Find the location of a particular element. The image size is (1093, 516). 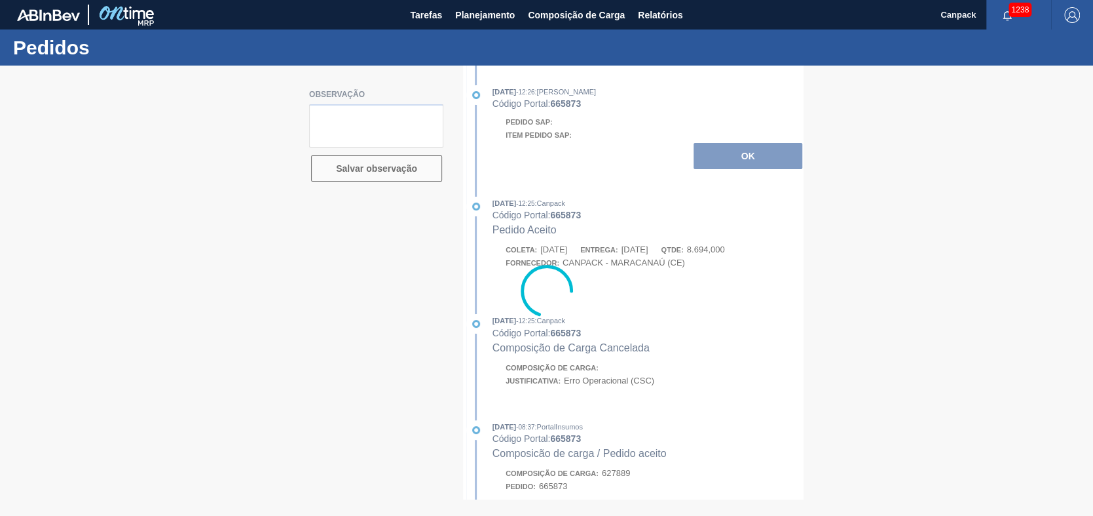

span: 1238 is located at coordinates (1020, 10).